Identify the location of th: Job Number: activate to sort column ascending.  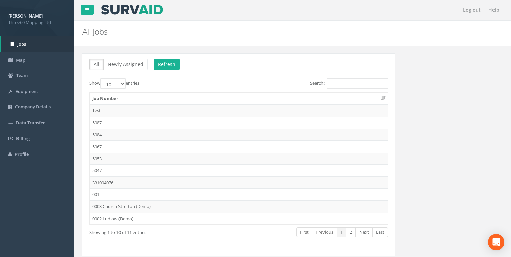
(239, 99).